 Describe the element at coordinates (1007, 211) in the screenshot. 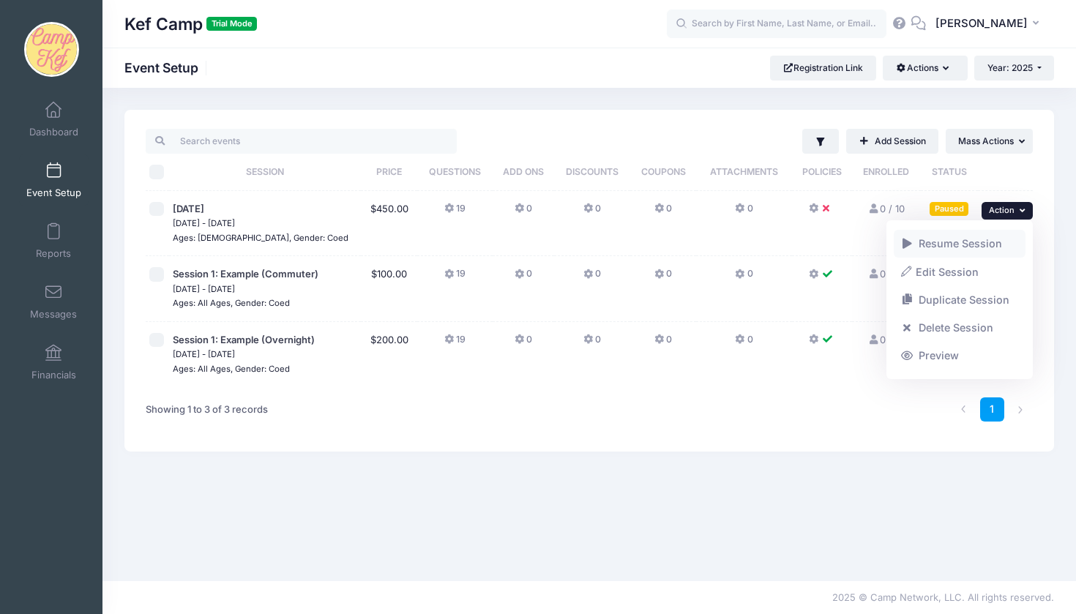

I see `button: Action` at that location.